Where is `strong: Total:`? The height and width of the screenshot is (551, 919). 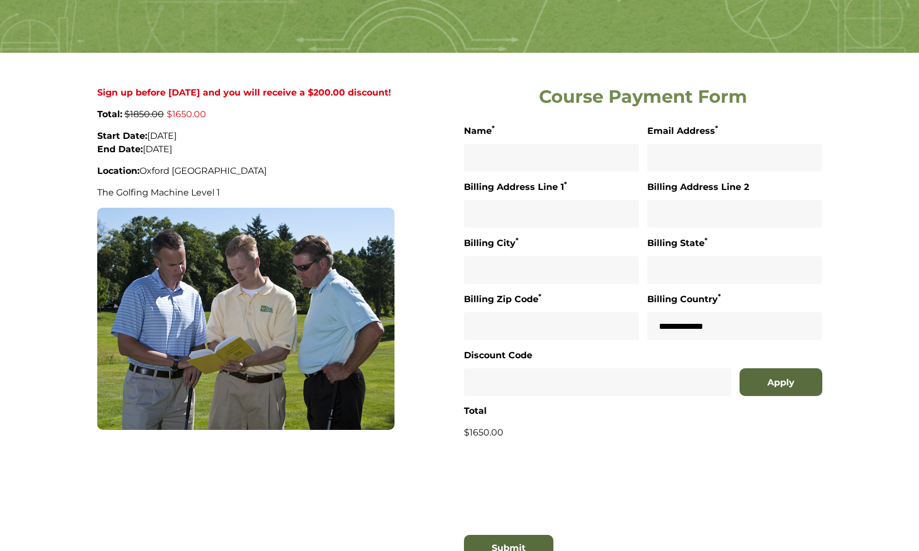 strong: Total: is located at coordinates (109, 114).